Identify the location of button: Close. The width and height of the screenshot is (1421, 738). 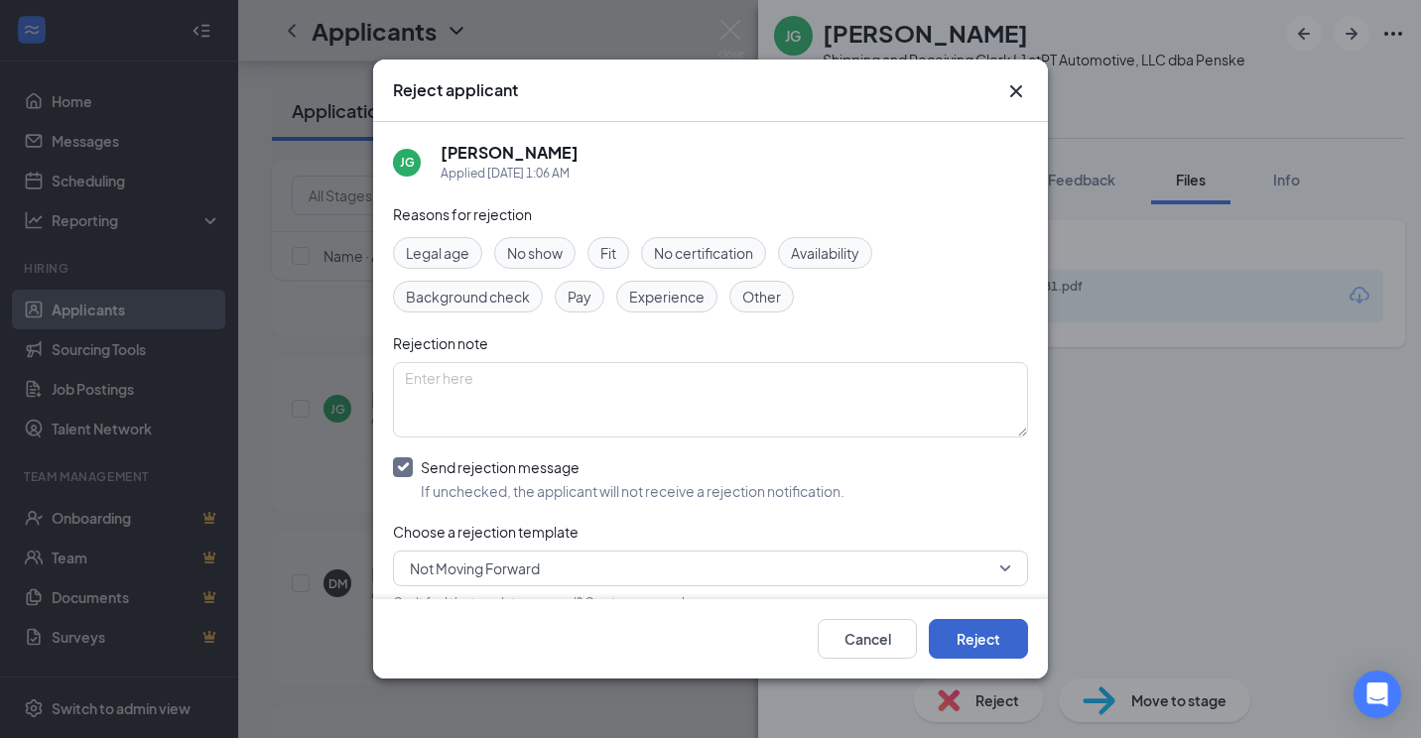
(1016, 91).